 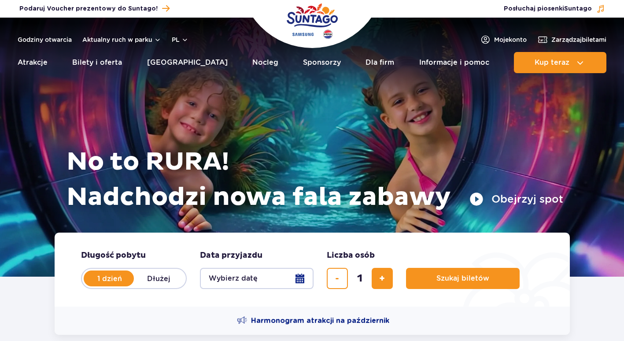 What do you see at coordinates (578, 9) in the screenshot?
I see `span: Suntago` at bounding box center [578, 9].